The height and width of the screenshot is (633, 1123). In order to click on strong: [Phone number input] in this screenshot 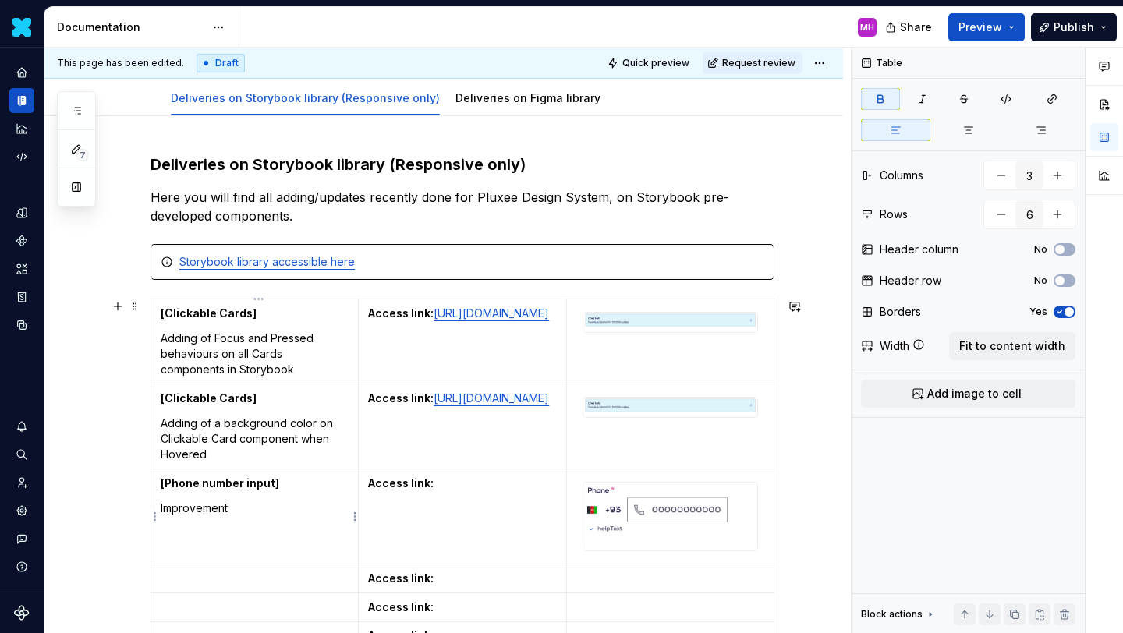, I will do `click(220, 483)`.